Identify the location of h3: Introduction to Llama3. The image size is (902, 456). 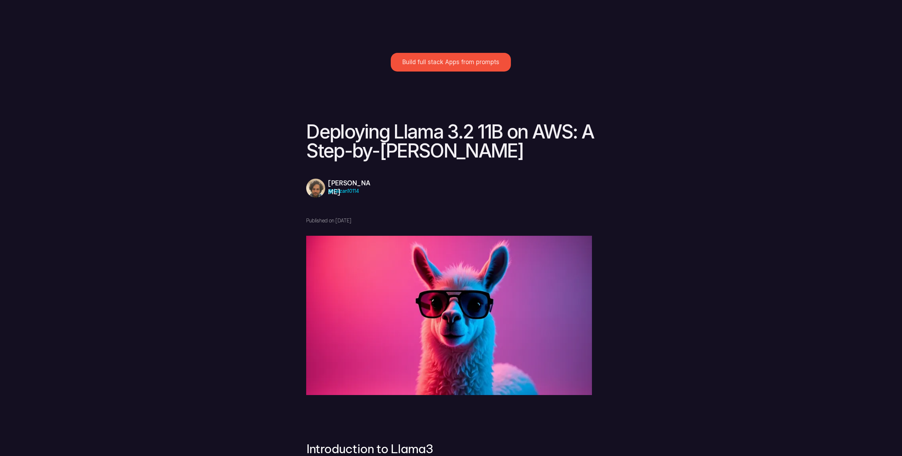
(451, 448).